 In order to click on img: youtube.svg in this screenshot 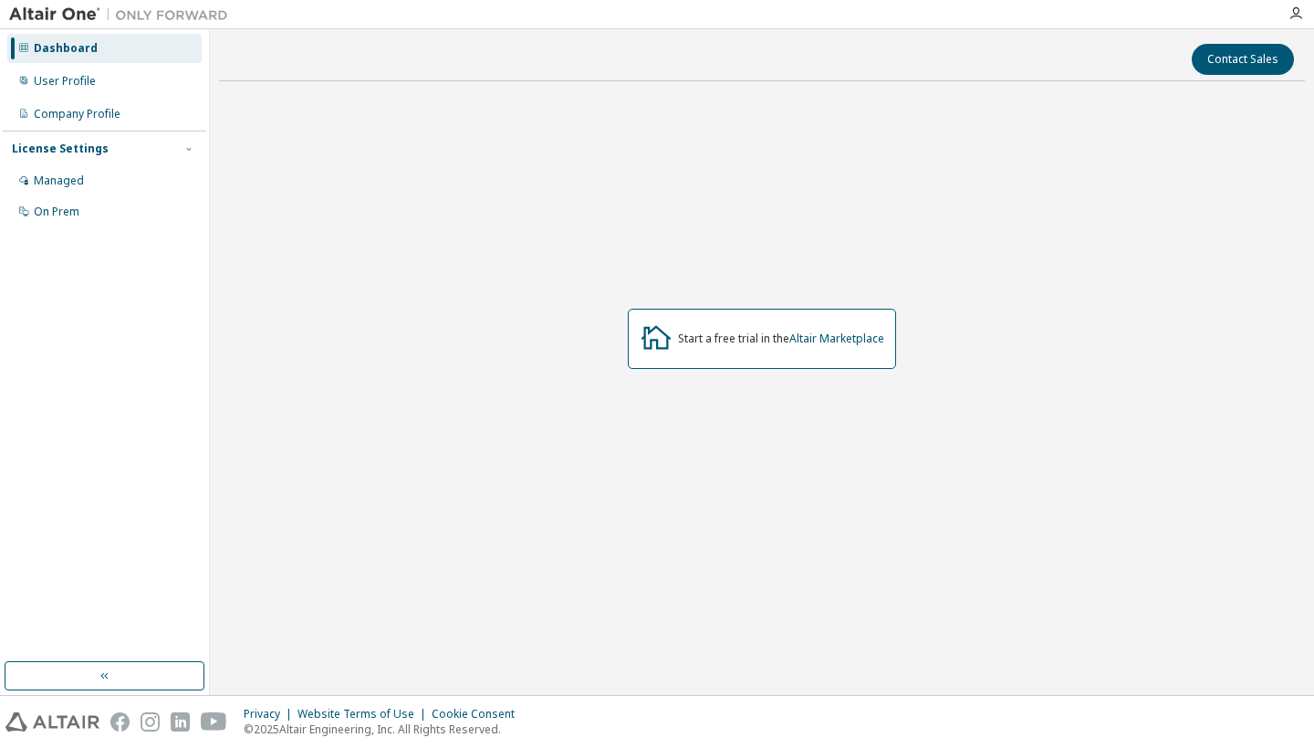, I will do `click(214, 721)`.